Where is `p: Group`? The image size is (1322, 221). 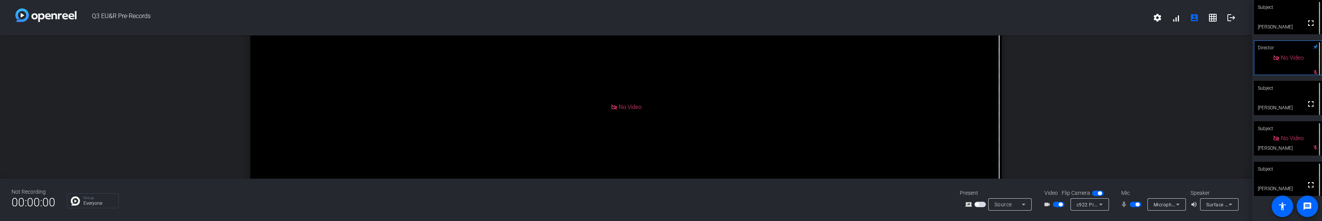 p: Group is located at coordinates (99, 198).